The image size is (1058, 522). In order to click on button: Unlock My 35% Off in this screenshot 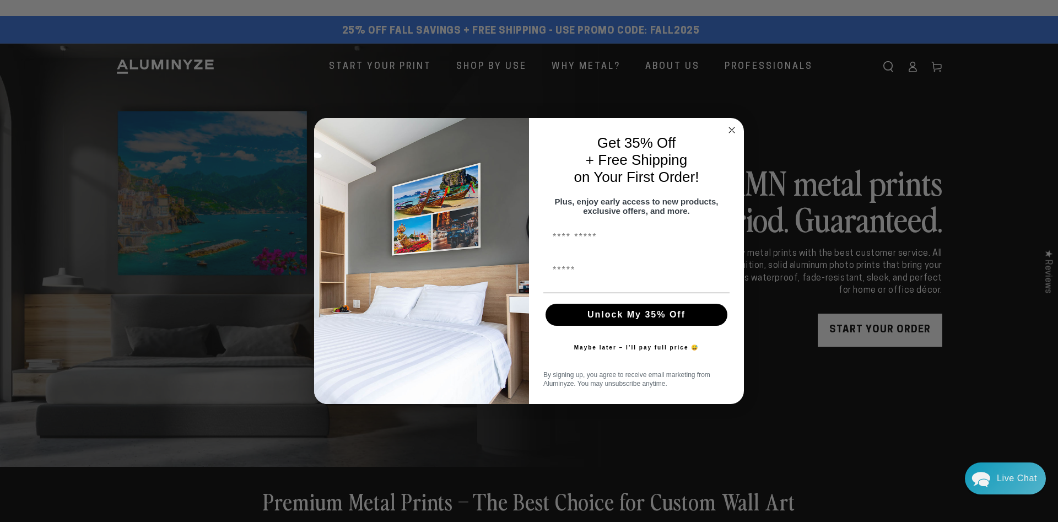, I will do `click(636, 314)`.